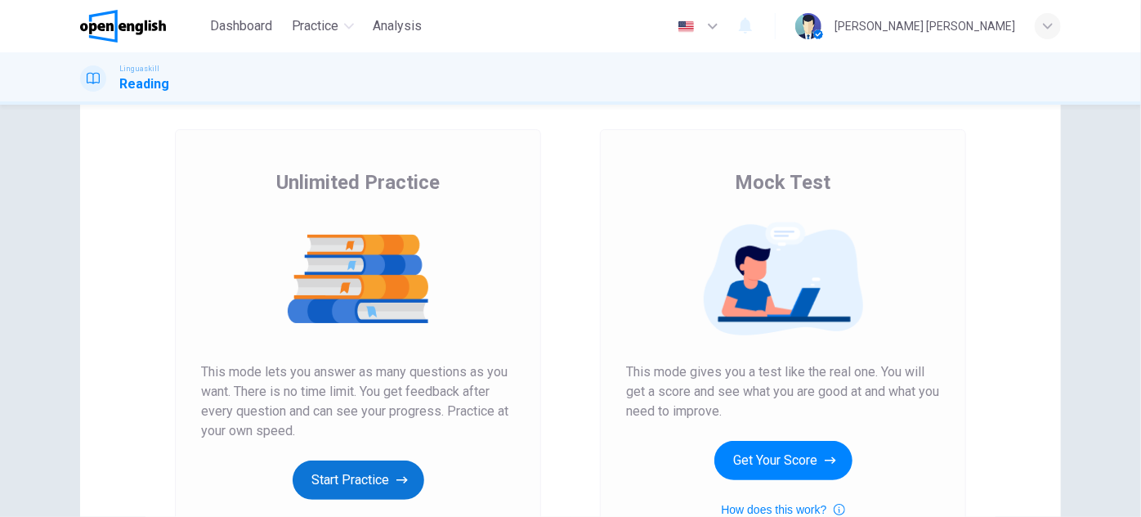  I want to click on h1: Reading, so click(144, 84).